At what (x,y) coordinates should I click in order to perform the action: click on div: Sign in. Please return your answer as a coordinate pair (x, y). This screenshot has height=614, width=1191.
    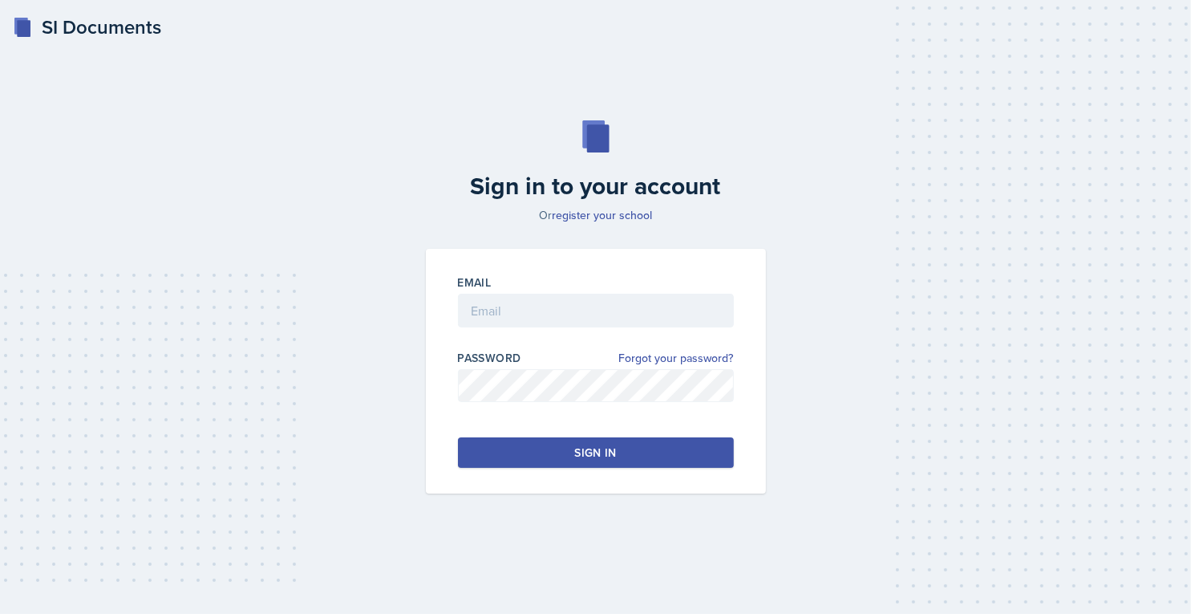
    Looking at the image, I should click on (595, 452).